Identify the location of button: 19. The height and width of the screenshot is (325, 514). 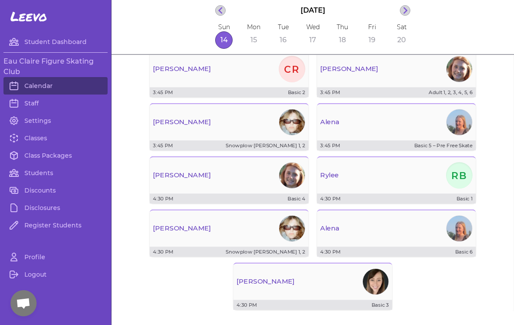
(372, 40).